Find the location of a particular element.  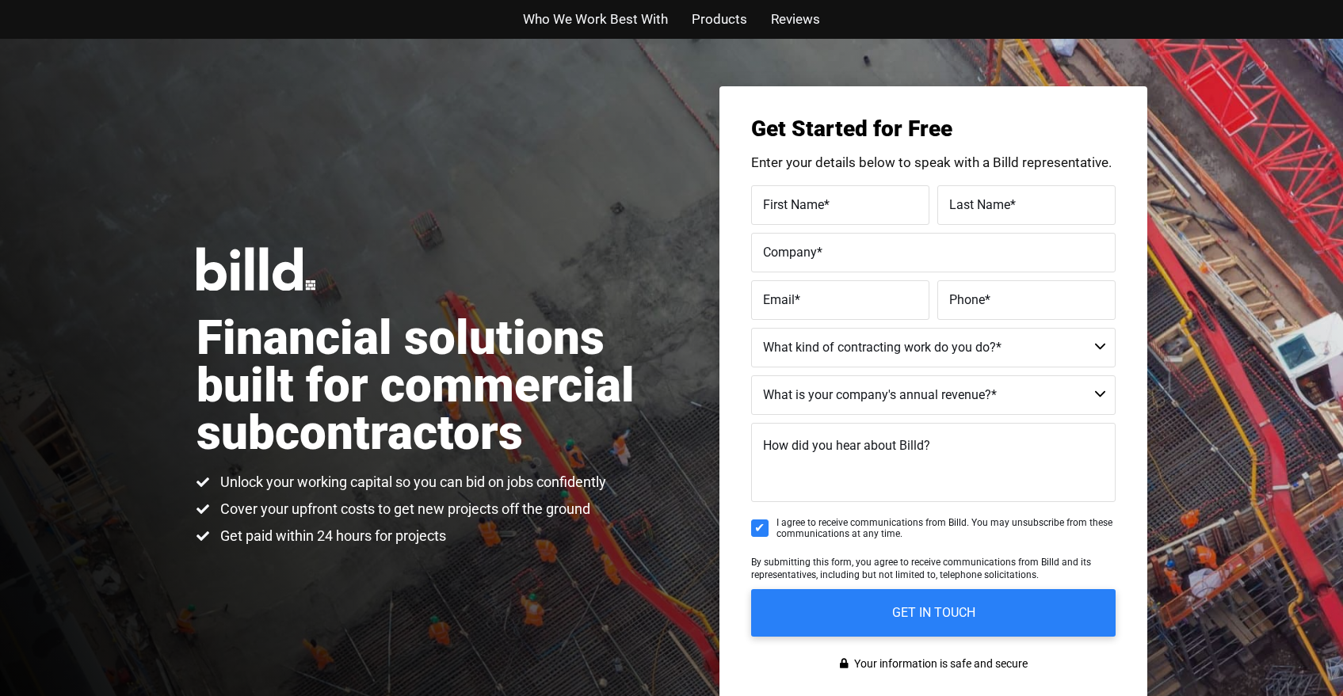

a: Reviews is located at coordinates (795, 19).